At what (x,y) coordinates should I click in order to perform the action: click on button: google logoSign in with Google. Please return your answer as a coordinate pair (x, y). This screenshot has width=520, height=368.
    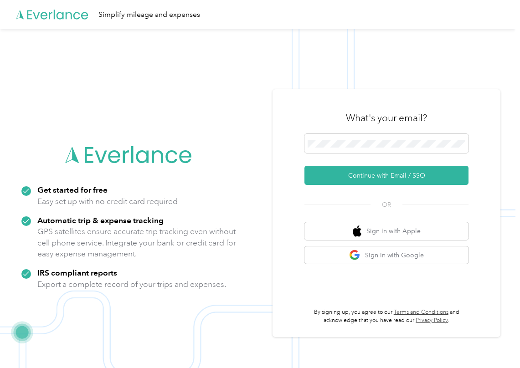
    Looking at the image, I should click on (386, 255).